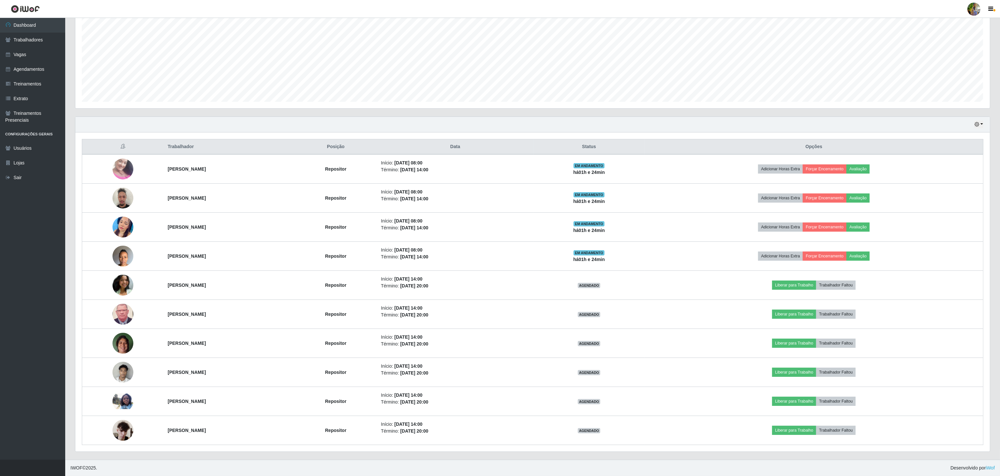  Describe the element at coordinates (123, 285) in the screenshot. I see `img: 1748893020398.jpeg` at that location.